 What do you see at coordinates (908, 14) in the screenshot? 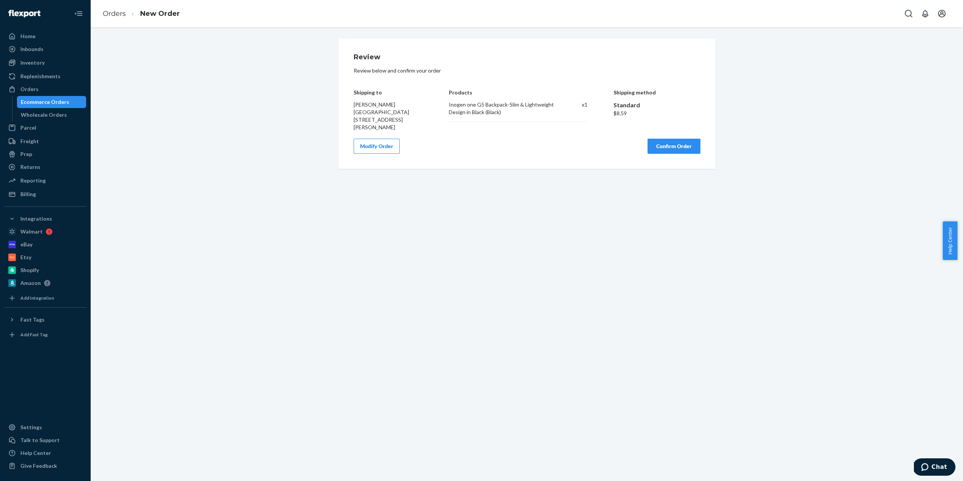
I see `button: Open Search Box` at bounding box center [908, 14].